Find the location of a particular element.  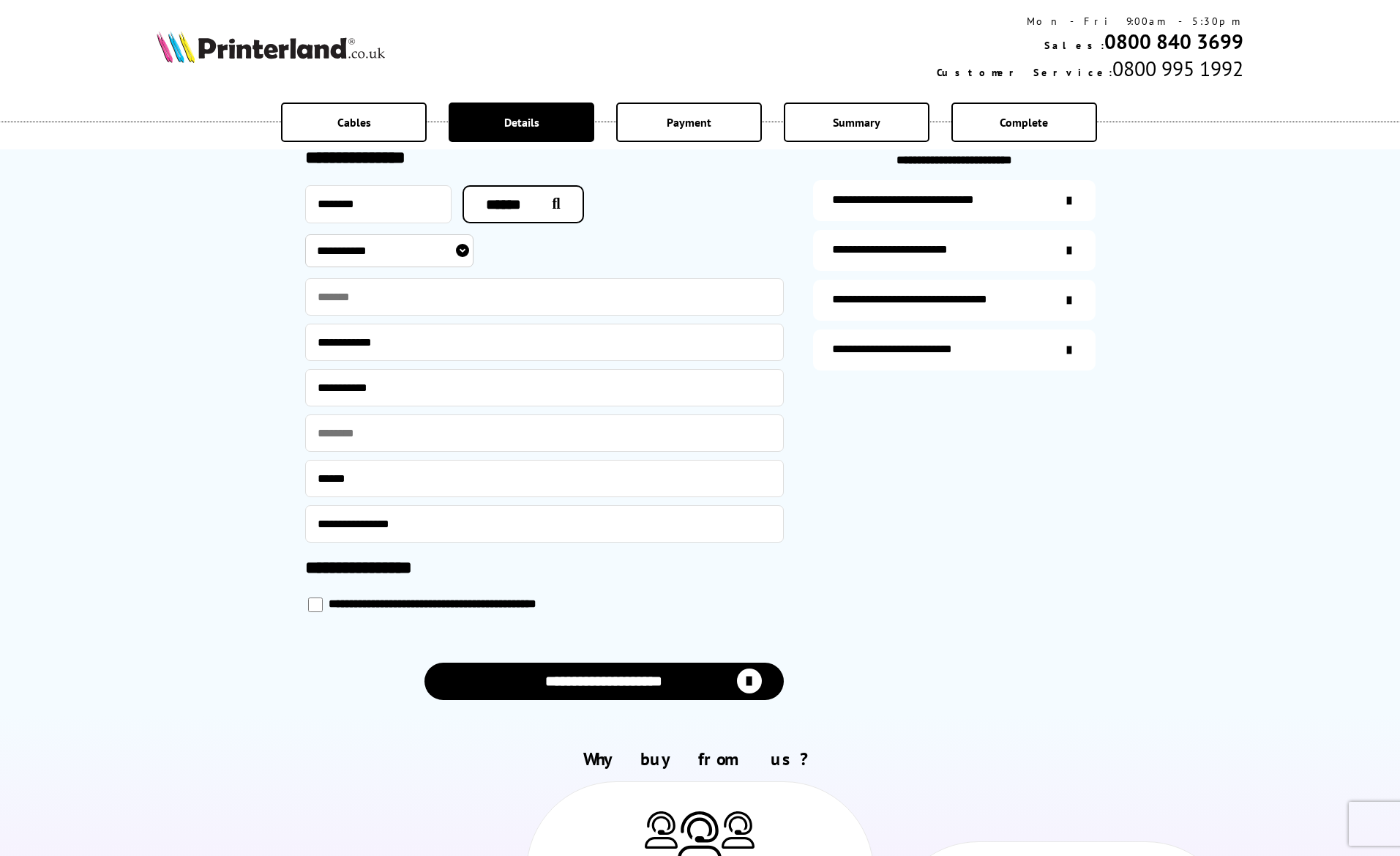

span: Payment is located at coordinates (689, 122).